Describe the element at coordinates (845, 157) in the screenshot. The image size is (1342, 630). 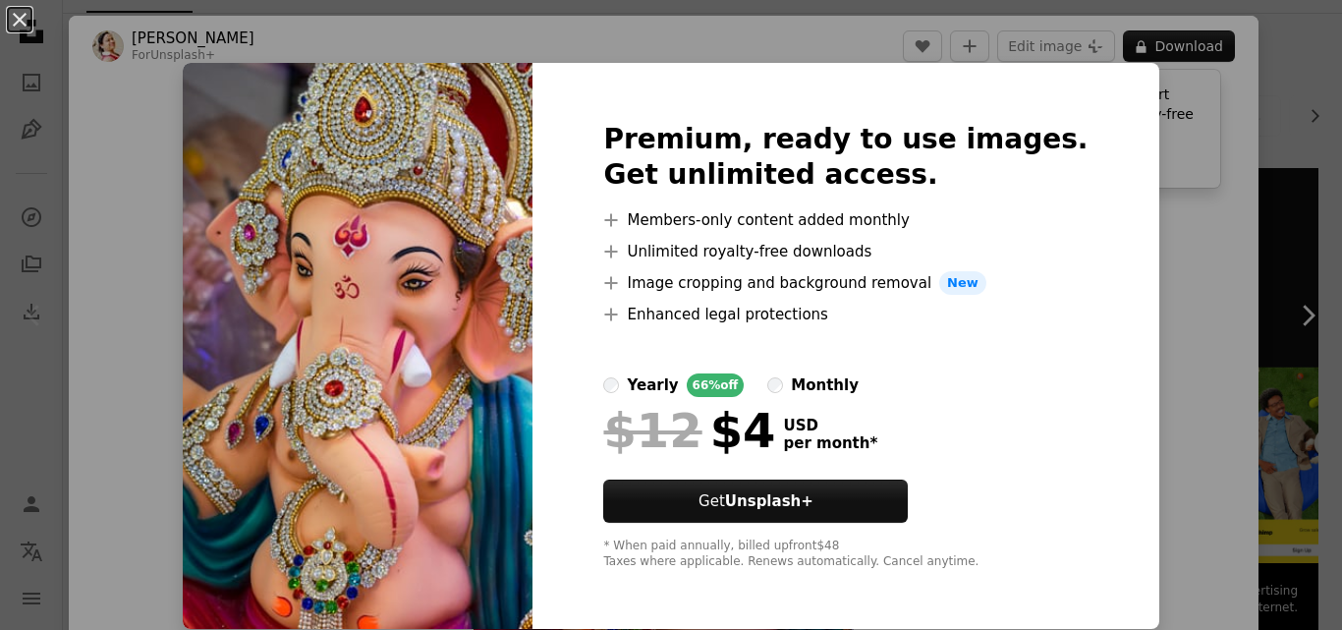
I see `h2: Premium, ready to use images. Get unlimited access.` at that location.